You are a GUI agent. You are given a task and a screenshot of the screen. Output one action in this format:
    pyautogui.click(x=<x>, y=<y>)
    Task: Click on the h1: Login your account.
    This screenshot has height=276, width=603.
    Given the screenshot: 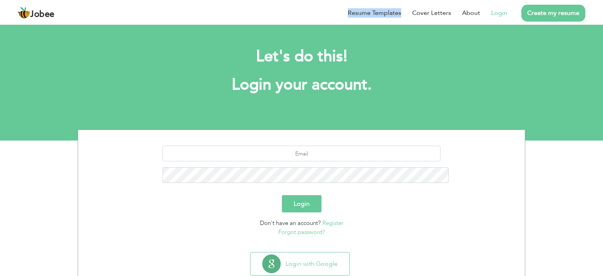 What is the action you would take?
    pyautogui.click(x=302, y=85)
    